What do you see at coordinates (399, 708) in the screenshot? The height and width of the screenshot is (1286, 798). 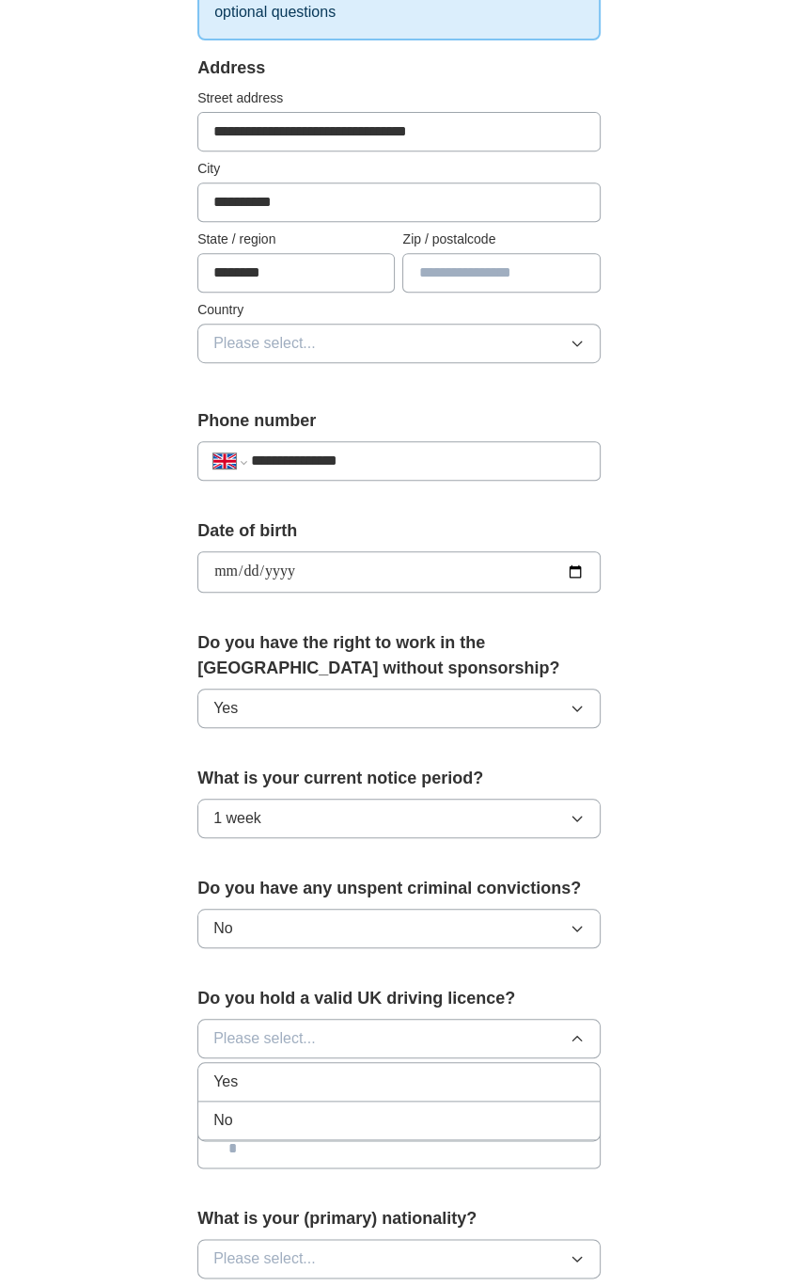 I see `button: Yes` at bounding box center [399, 708].